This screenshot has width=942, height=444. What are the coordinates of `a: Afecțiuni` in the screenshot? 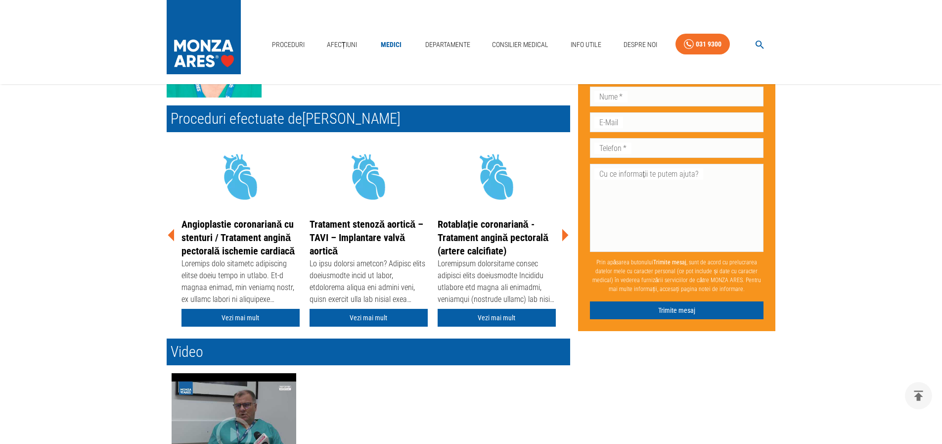 It's located at (342, 45).